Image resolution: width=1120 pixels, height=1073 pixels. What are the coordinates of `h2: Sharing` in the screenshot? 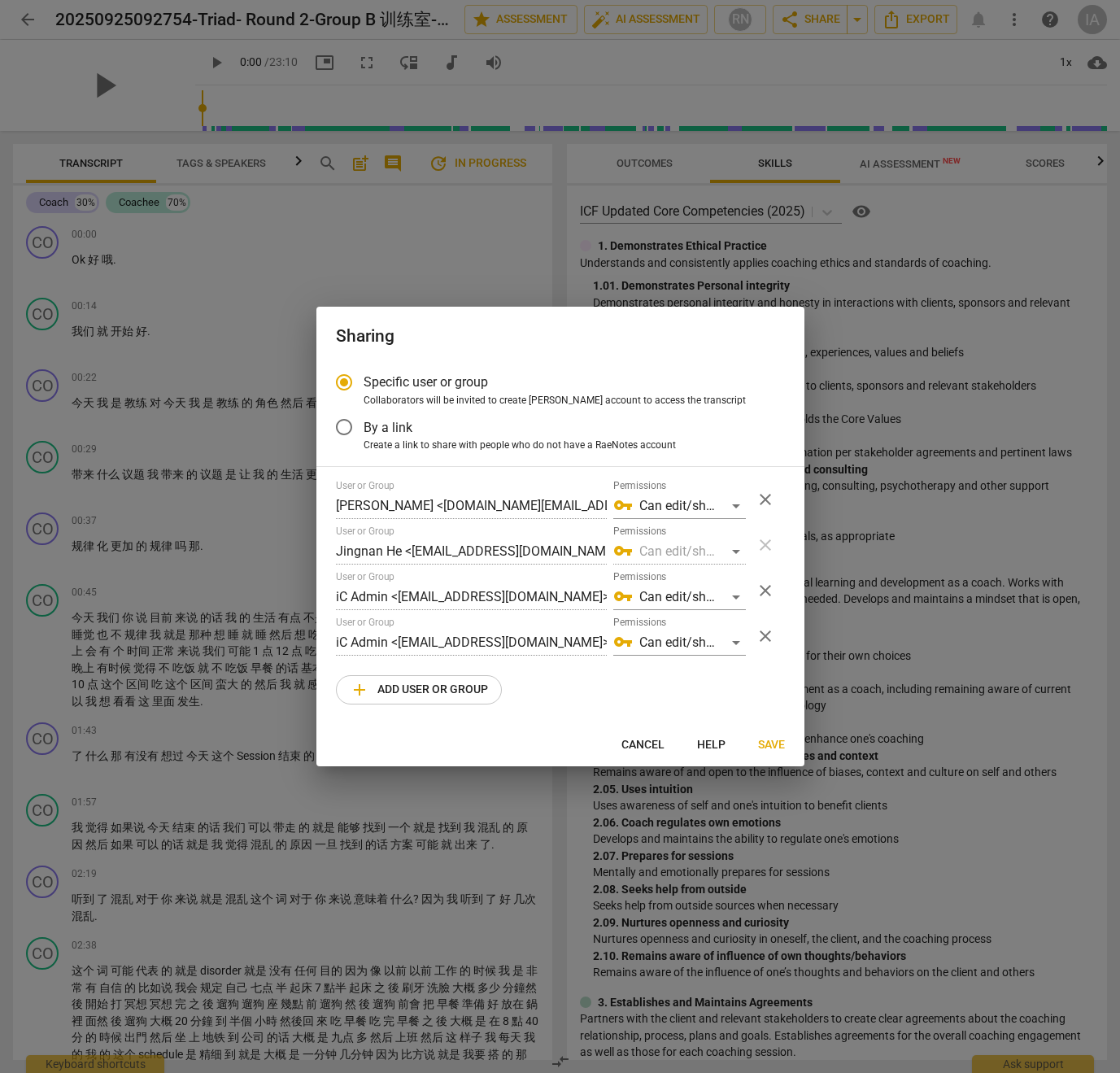 It's located at (560, 336).